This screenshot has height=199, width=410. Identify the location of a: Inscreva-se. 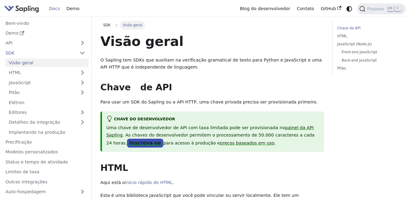
(145, 143).